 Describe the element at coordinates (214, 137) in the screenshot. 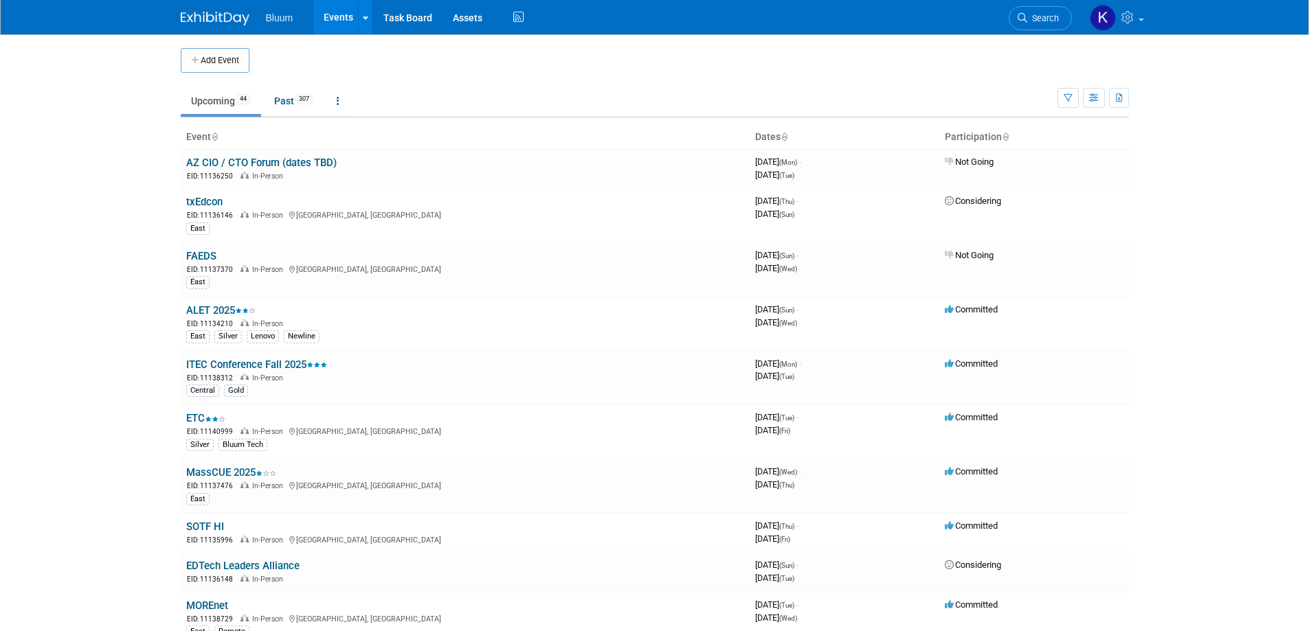

I see `a: Sort by Event Name` at that location.